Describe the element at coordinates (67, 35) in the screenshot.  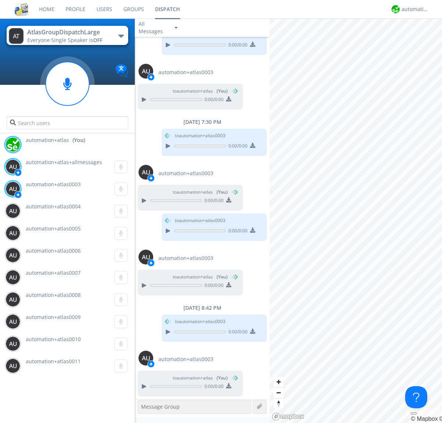
I see `button: AtlasGroupDispatchLargeEveryone·Single Speaker isOFF` at that location.